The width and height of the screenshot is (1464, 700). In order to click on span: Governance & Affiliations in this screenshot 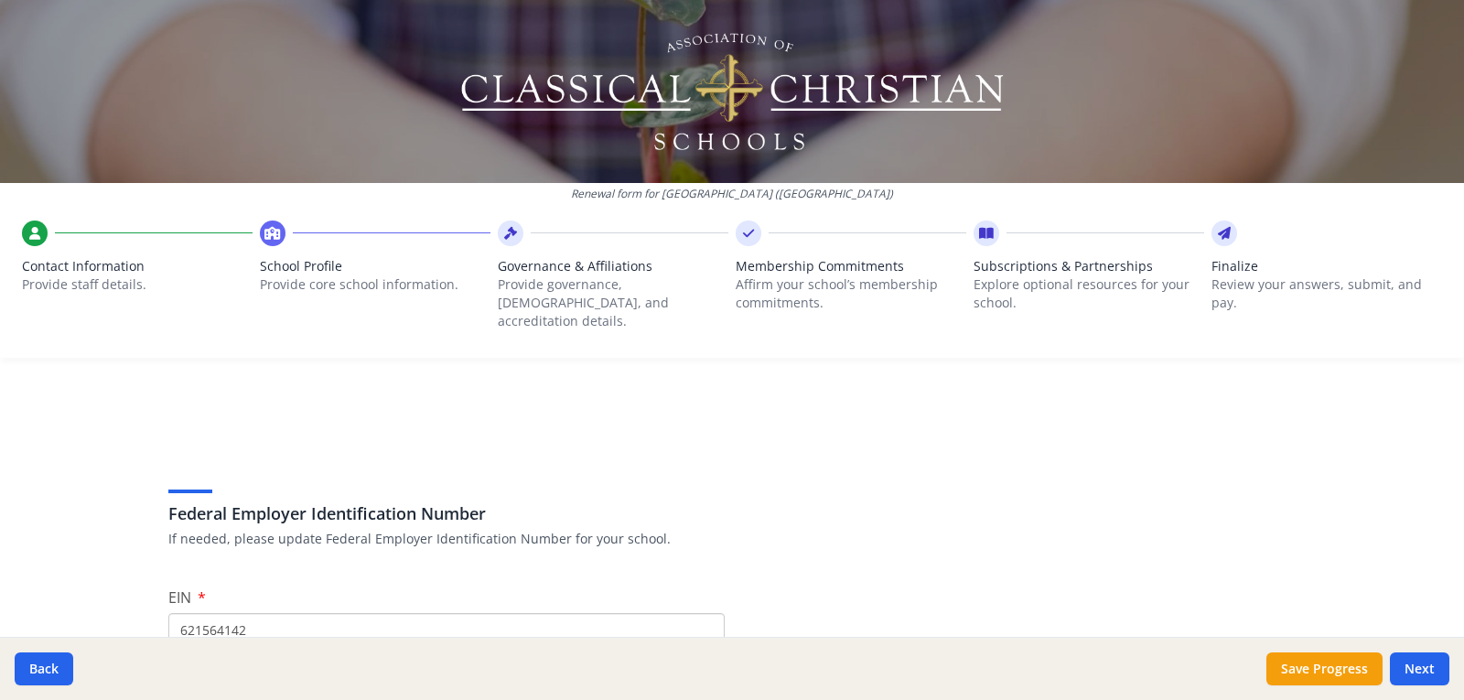, I will do `click(613, 266)`.